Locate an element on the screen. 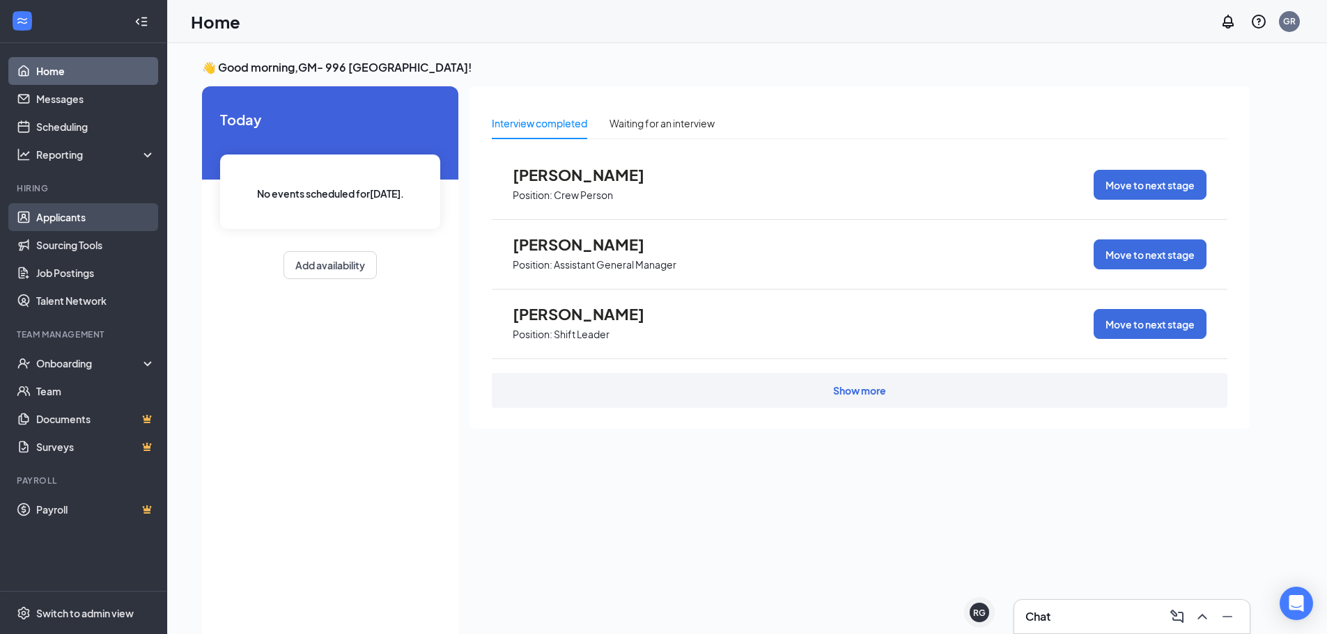 The height and width of the screenshot is (634, 1327). a: Team is located at coordinates (95, 391).